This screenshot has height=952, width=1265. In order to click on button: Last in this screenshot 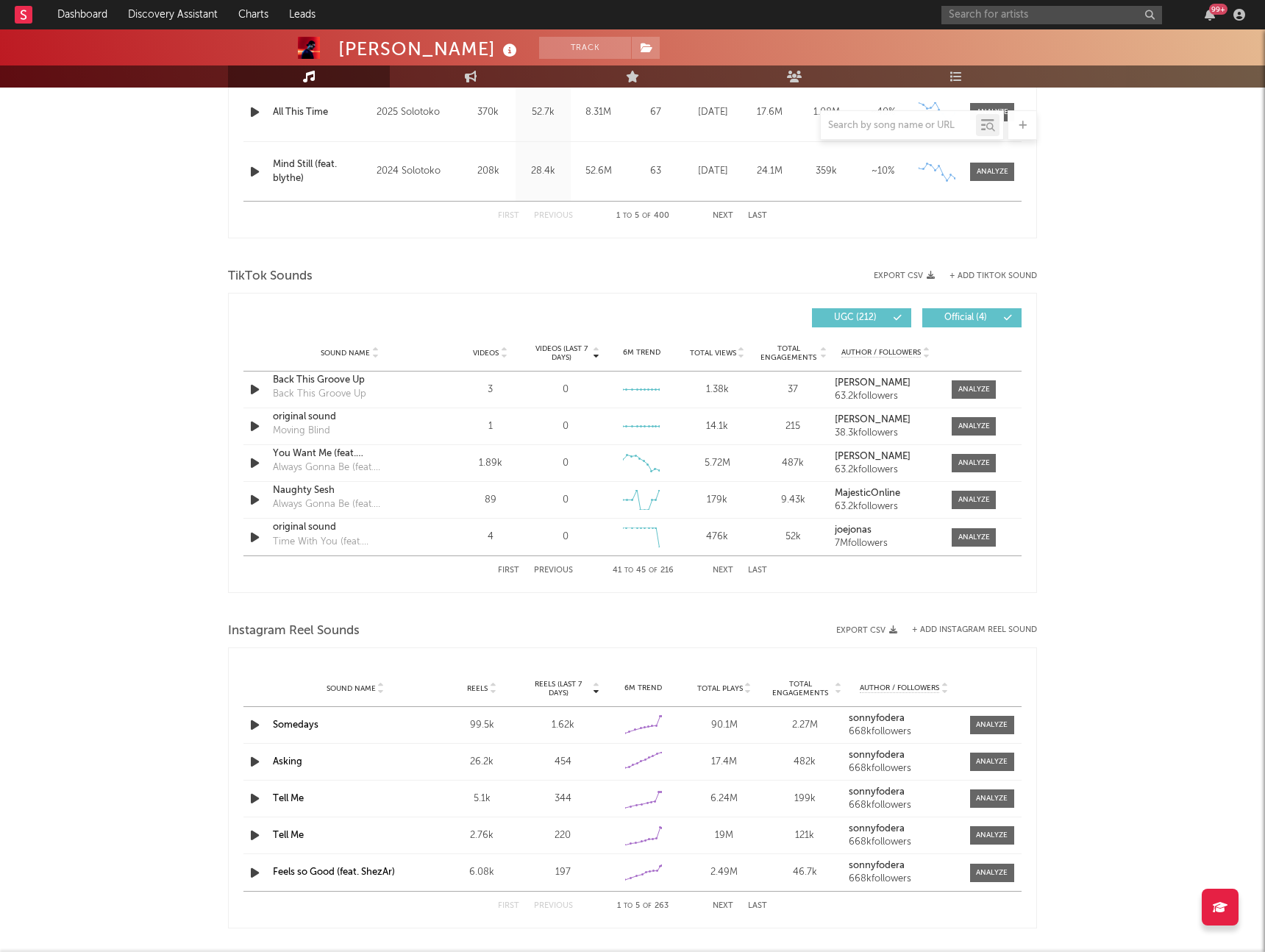, I will do `click(758, 215)`.